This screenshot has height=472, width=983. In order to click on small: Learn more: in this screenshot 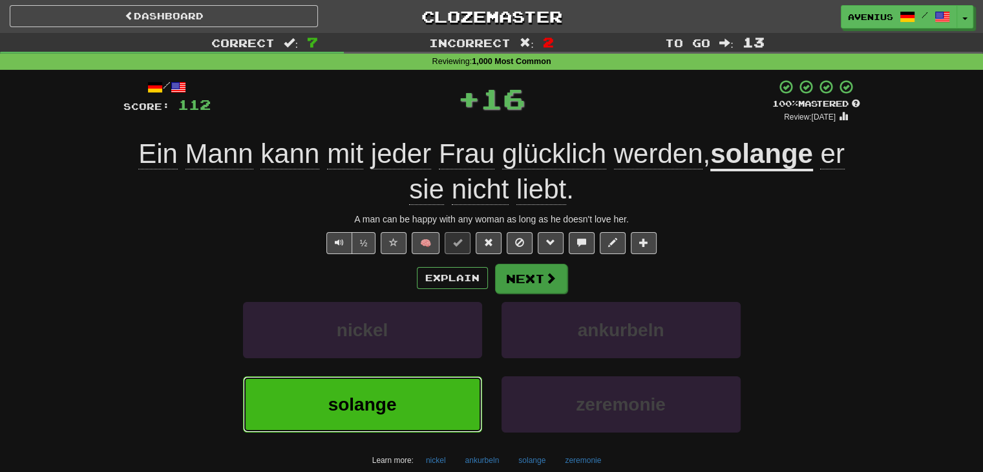, I will do `click(393, 460)`.